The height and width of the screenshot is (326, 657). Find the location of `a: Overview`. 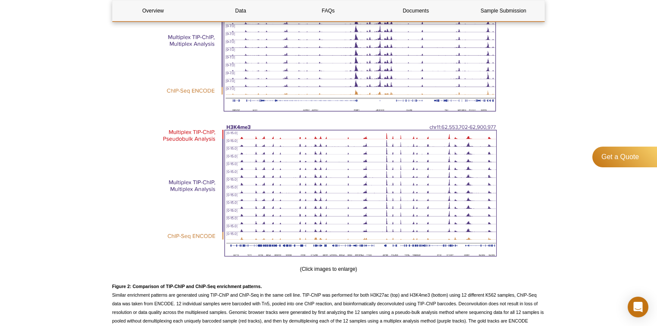

a: Overview is located at coordinates (153, 11).